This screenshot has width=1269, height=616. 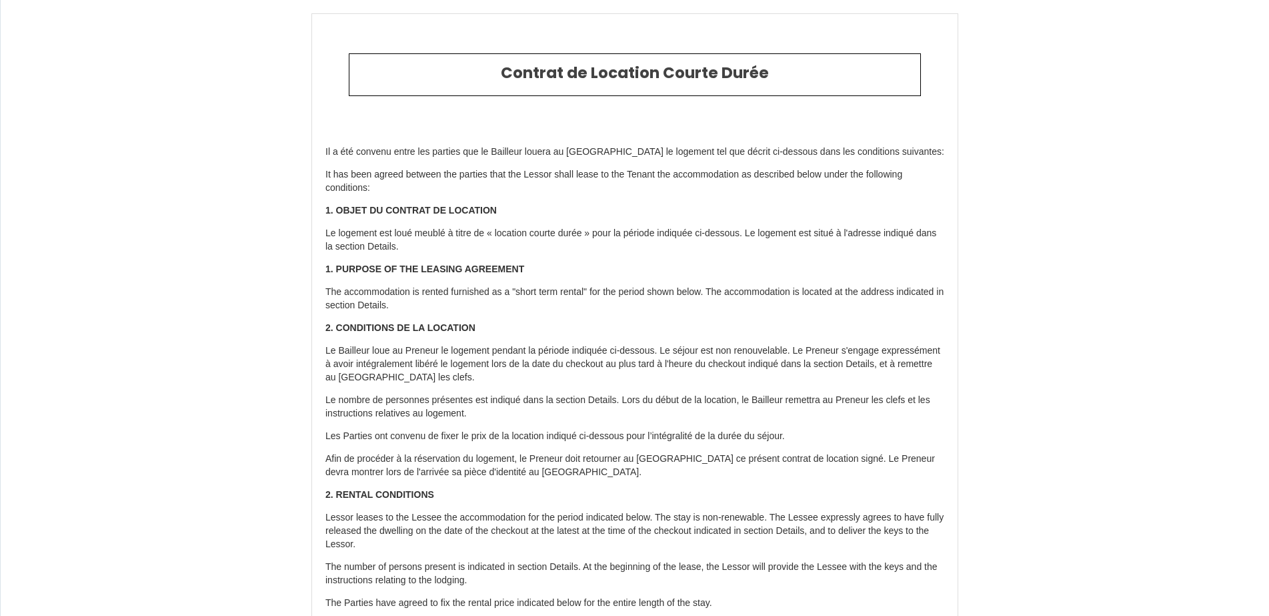 I want to click on strong: 2. RENTAL CONDITIONS, so click(x=379, y=494).